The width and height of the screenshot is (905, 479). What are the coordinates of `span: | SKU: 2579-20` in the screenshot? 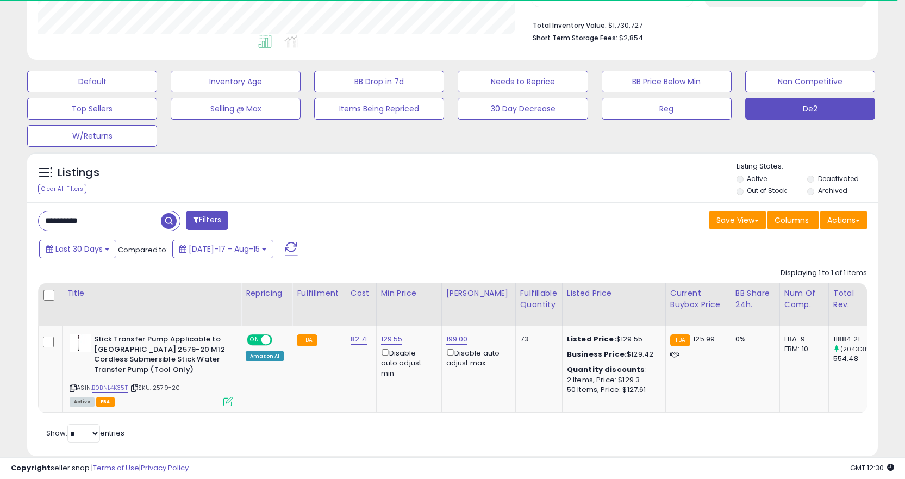 It's located at (154, 387).